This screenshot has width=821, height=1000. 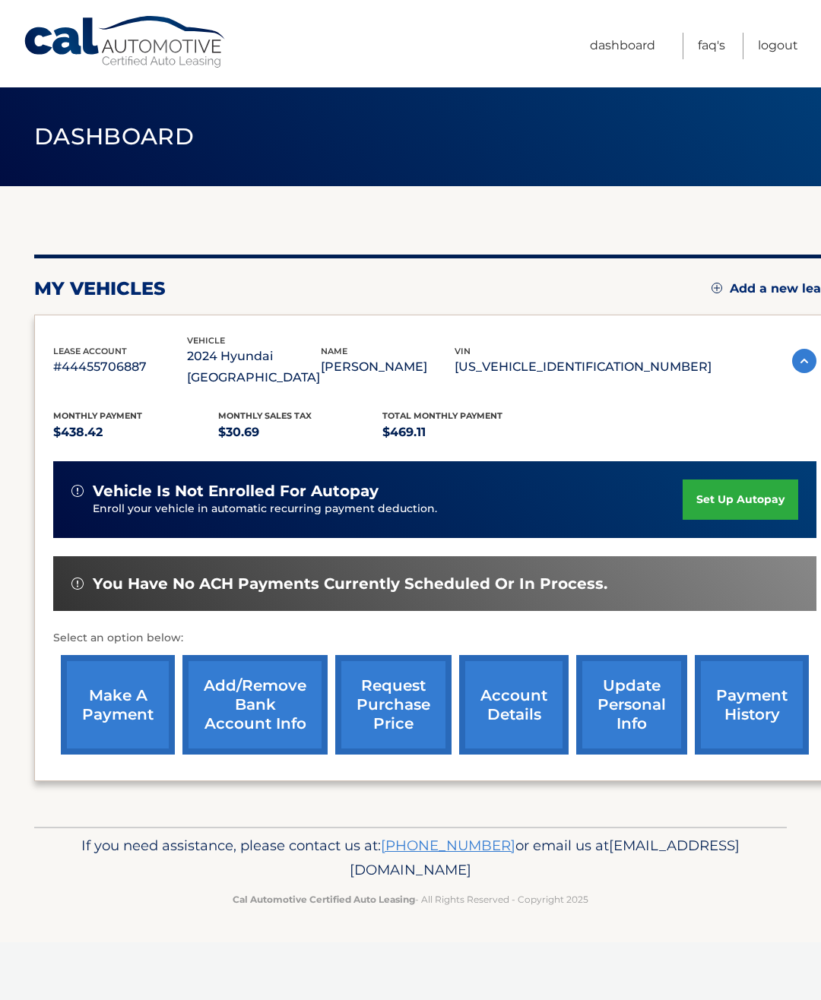 What do you see at coordinates (631, 704) in the screenshot?
I see `a: update personal info` at bounding box center [631, 704].